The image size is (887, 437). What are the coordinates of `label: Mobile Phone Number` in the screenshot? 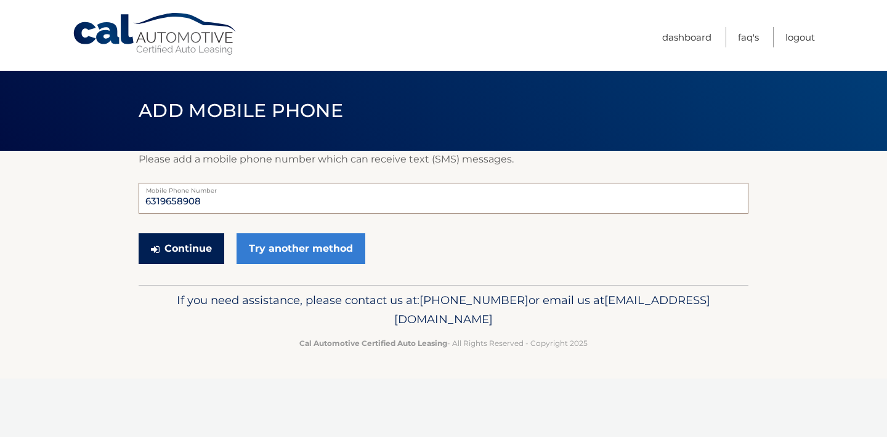 It's located at (443, 188).